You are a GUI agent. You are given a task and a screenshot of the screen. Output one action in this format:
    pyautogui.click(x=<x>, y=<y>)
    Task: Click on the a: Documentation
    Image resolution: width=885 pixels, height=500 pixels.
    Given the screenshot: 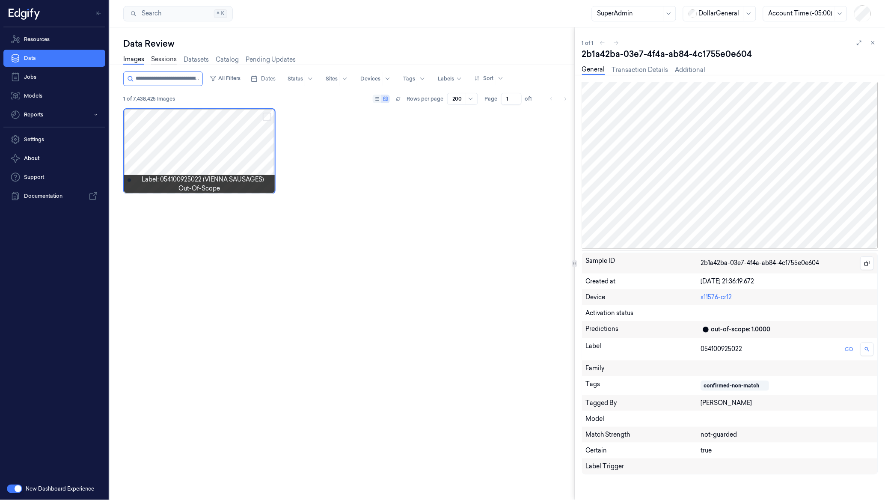 What is the action you would take?
    pyautogui.click(x=54, y=196)
    